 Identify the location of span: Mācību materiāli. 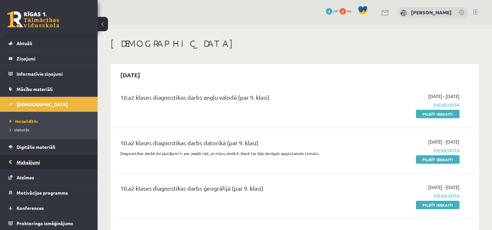
(34, 89).